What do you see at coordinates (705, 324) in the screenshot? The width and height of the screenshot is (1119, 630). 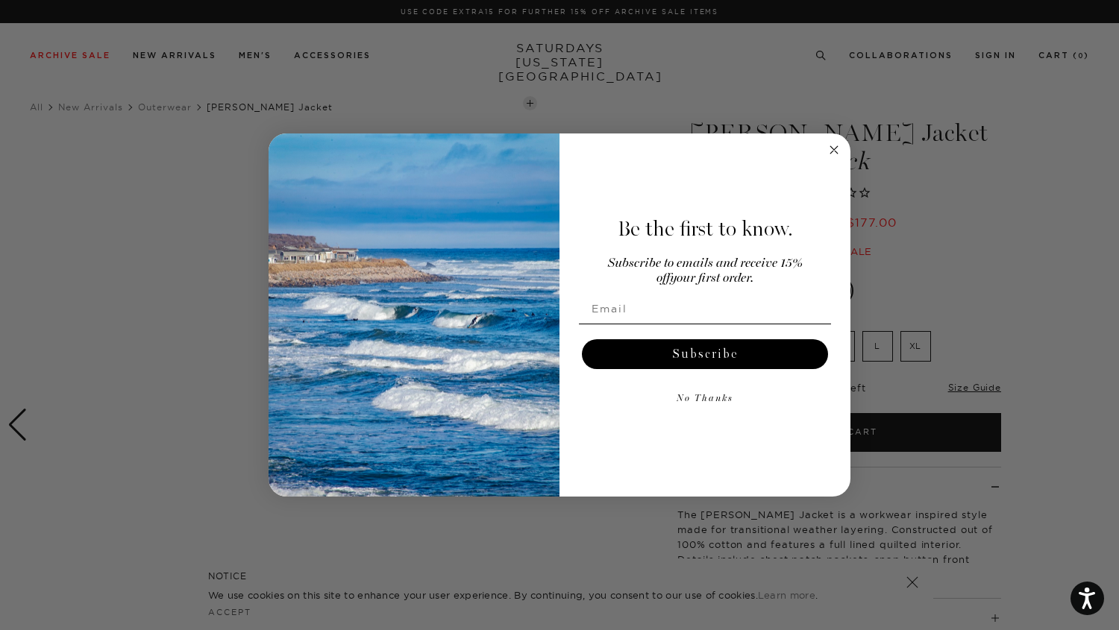 I see `img: underline` at bounding box center [705, 324].